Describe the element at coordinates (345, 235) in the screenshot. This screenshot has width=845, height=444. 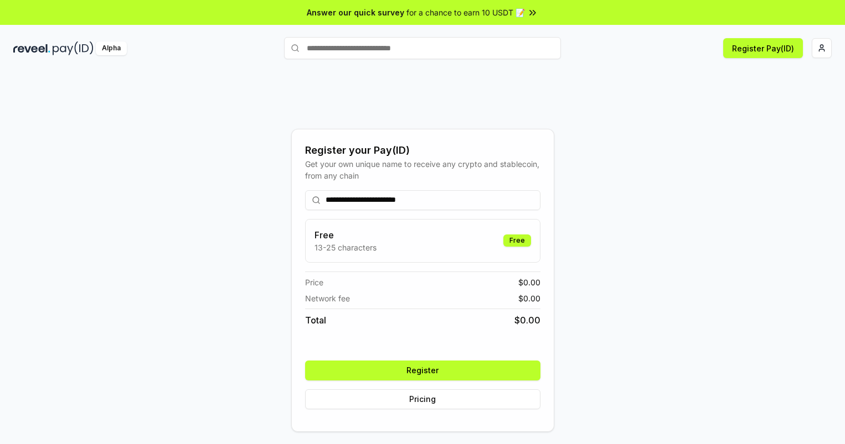
I see `h3: Free` at that location.